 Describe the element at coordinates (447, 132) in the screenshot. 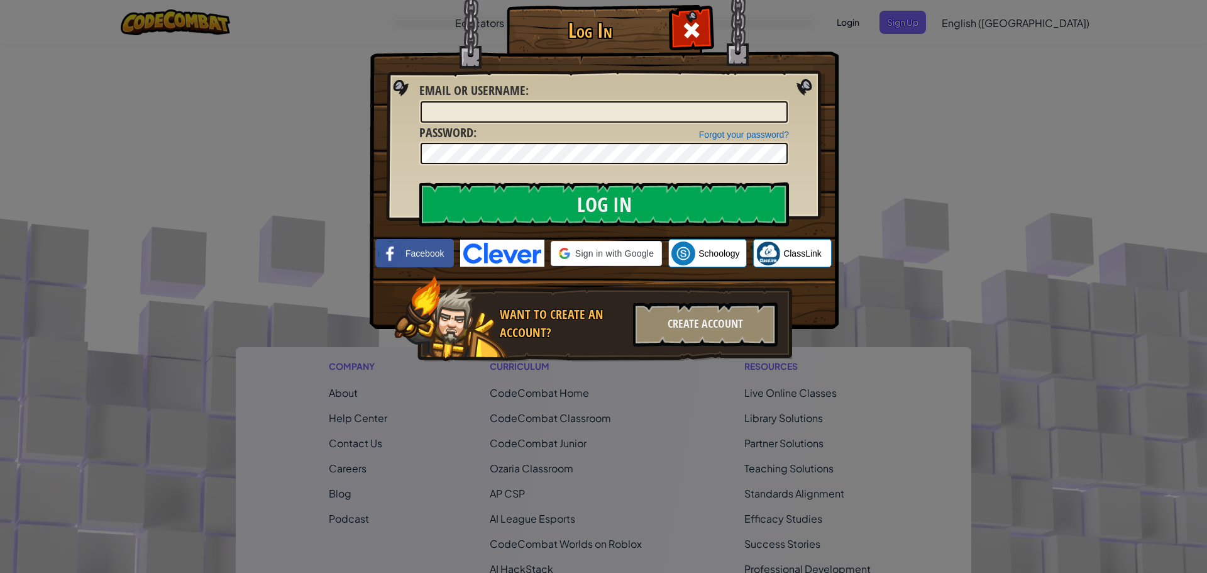

I see `span: Password` at that location.